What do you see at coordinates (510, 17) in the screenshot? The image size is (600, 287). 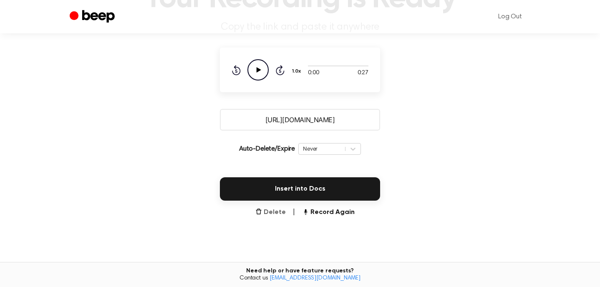 I see `a: Log Out` at bounding box center [510, 17].